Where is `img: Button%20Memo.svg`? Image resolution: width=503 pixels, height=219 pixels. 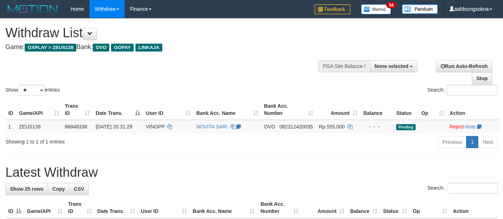 img: Button%20Memo.svg is located at coordinates (376, 9).